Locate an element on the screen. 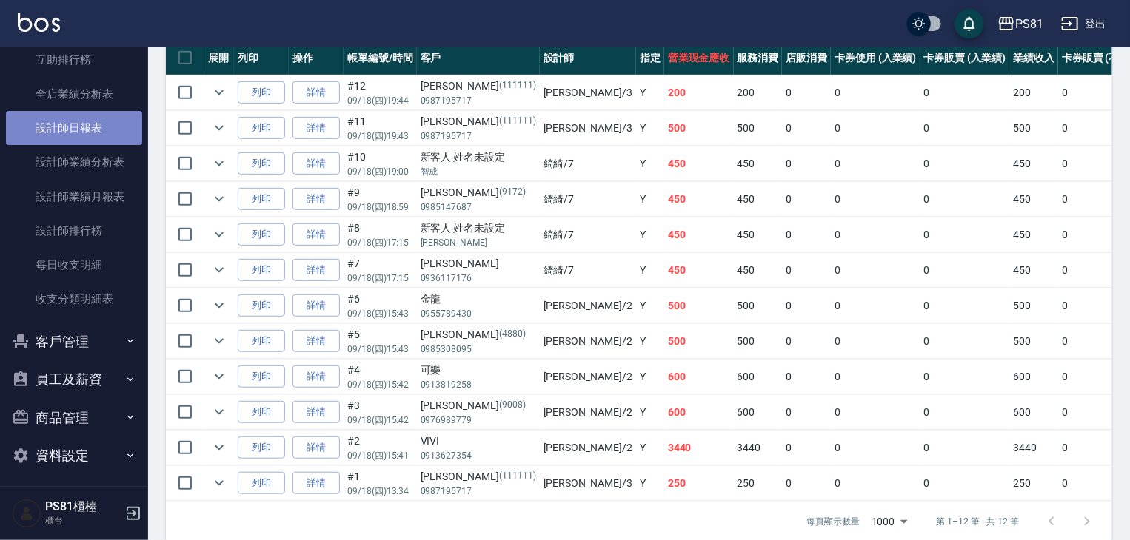 The width and height of the screenshot is (1130, 540). th: 卡券使用 (入業績) is located at coordinates (875, 58).